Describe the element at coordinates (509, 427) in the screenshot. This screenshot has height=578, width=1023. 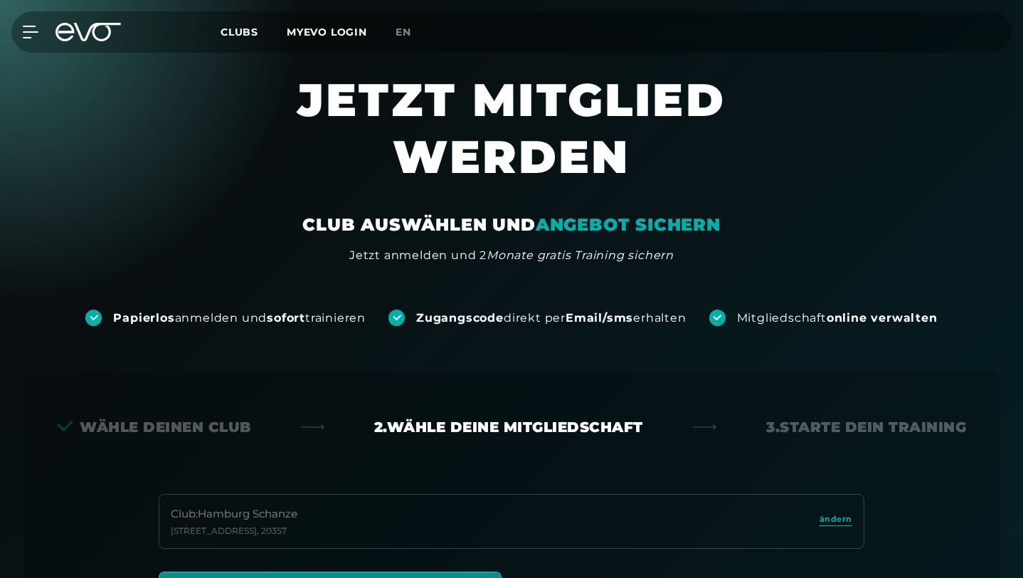
I see `div: 2. Wähle deine Mitgliedschaft` at that location.